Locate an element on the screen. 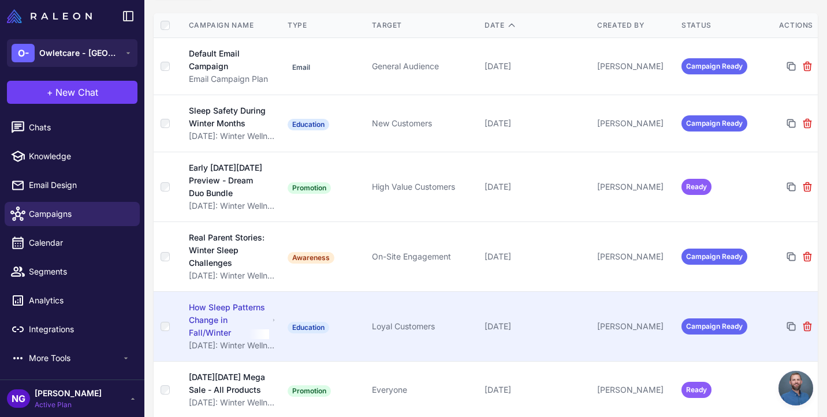  div: Real Parent Stories: Winter Sleep Challenges is located at coordinates (229, 251).